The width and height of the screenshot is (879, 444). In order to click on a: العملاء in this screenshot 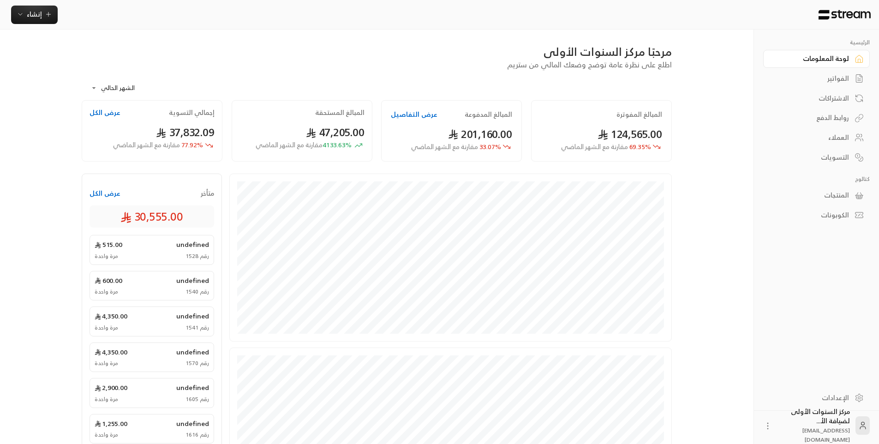, I will do `click(816, 137)`.